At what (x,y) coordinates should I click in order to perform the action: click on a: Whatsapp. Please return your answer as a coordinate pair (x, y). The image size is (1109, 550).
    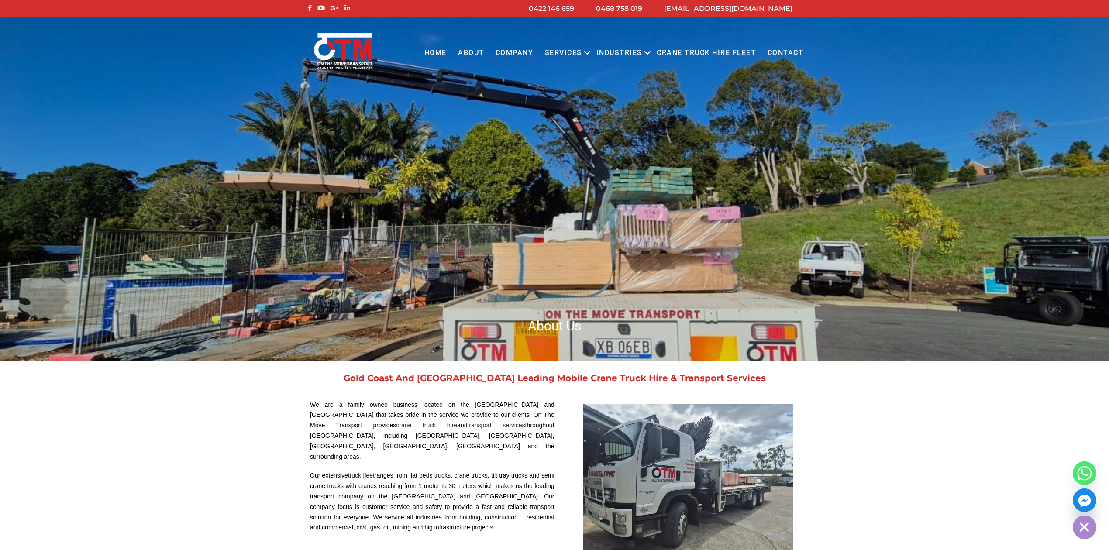
    Looking at the image, I should click on (1085, 473).